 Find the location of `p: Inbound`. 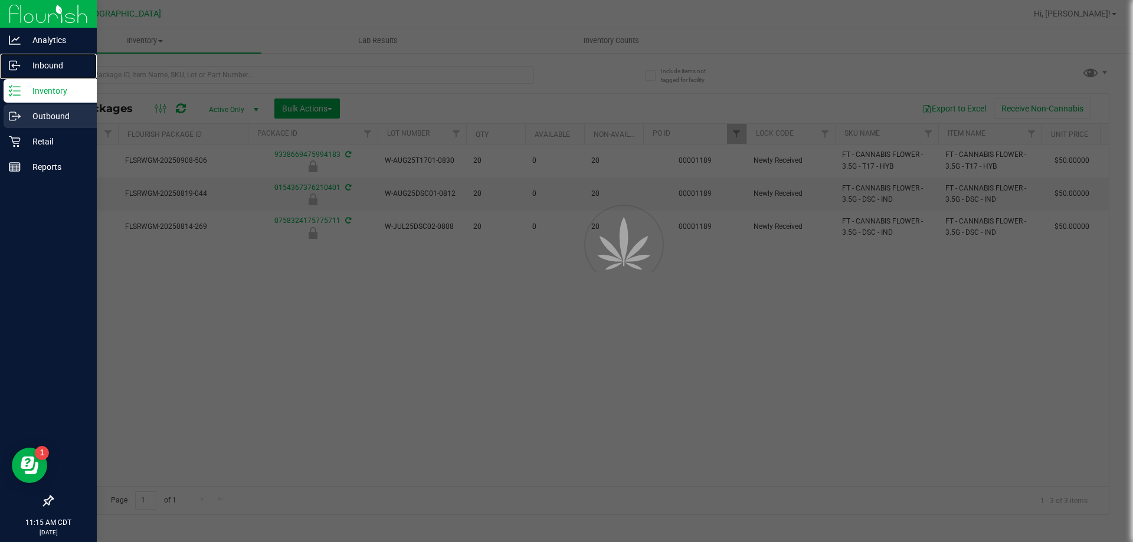

p: Inbound is located at coordinates (56, 66).